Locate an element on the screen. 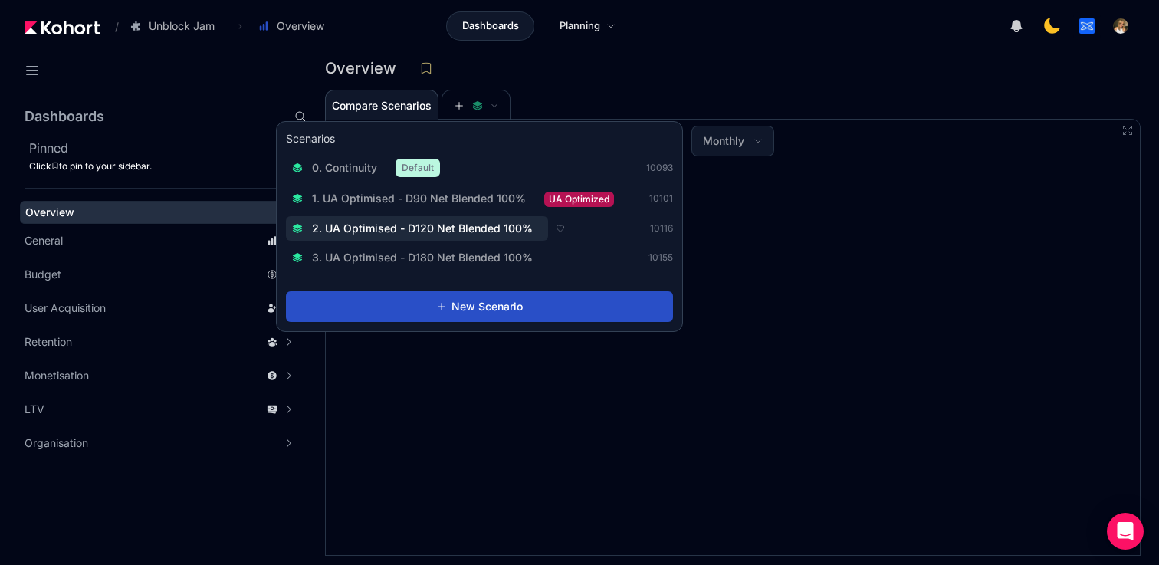 Image resolution: width=1159 pixels, height=565 pixels. span: Compare Scenarios is located at coordinates (382, 106).